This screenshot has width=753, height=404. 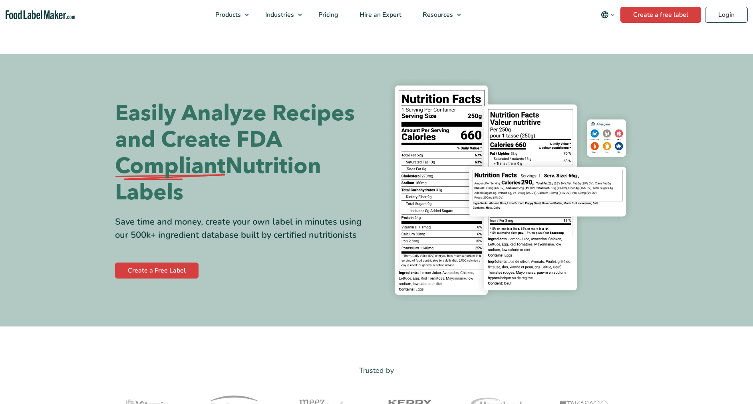 What do you see at coordinates (661, 15) in the screenshot?
I see `a: Create a free label` at bounding box center [661, 15].